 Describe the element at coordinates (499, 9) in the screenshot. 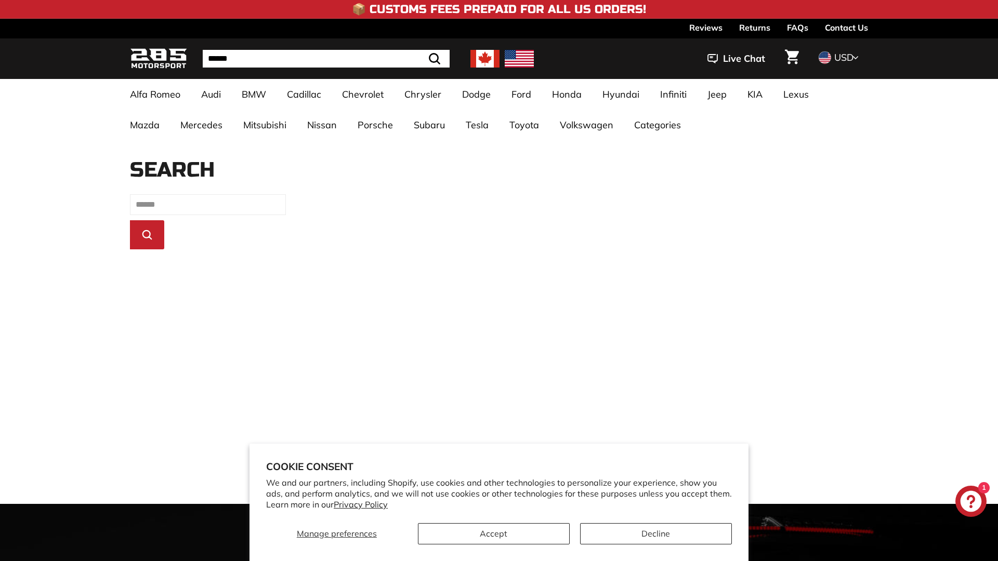

I see `h4: 📦 Customs Fees Prepaid for All US Orders!` at that location.